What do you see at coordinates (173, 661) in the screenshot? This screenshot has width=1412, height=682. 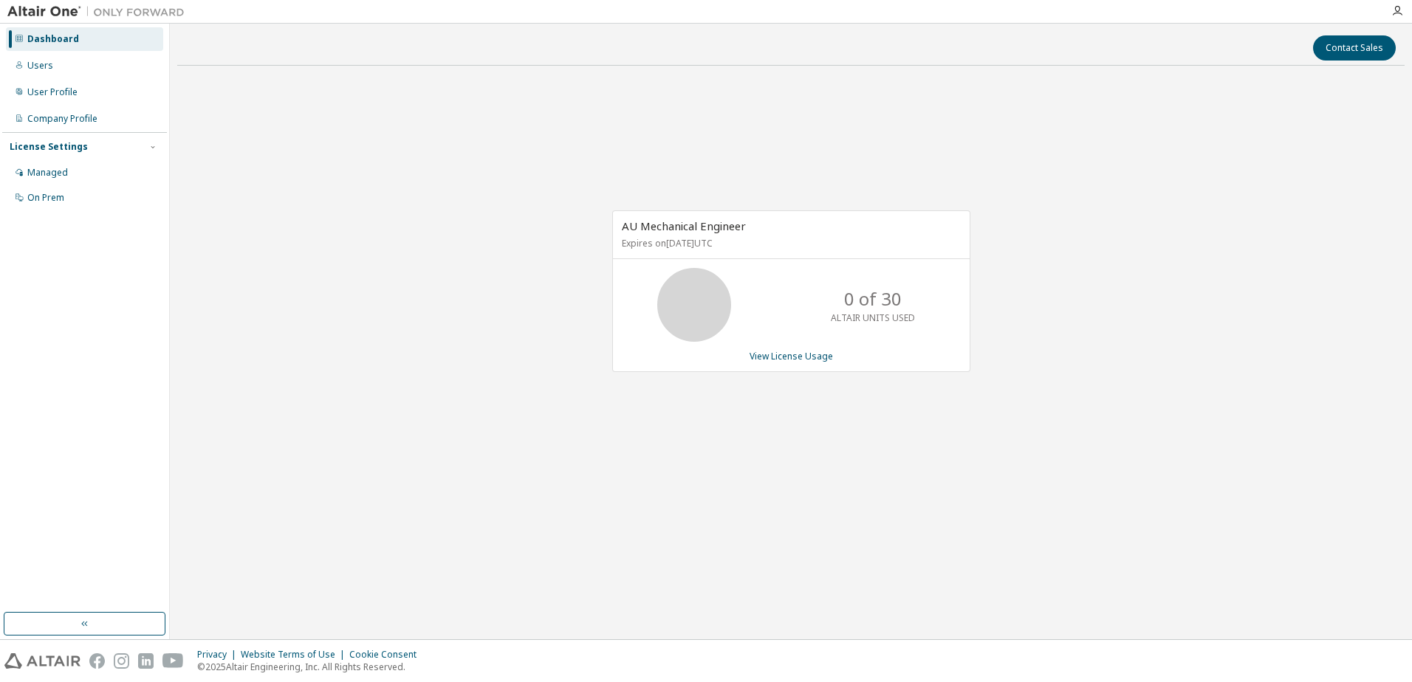 I see `img: youtube.svg` at bounding box center [173, 661].